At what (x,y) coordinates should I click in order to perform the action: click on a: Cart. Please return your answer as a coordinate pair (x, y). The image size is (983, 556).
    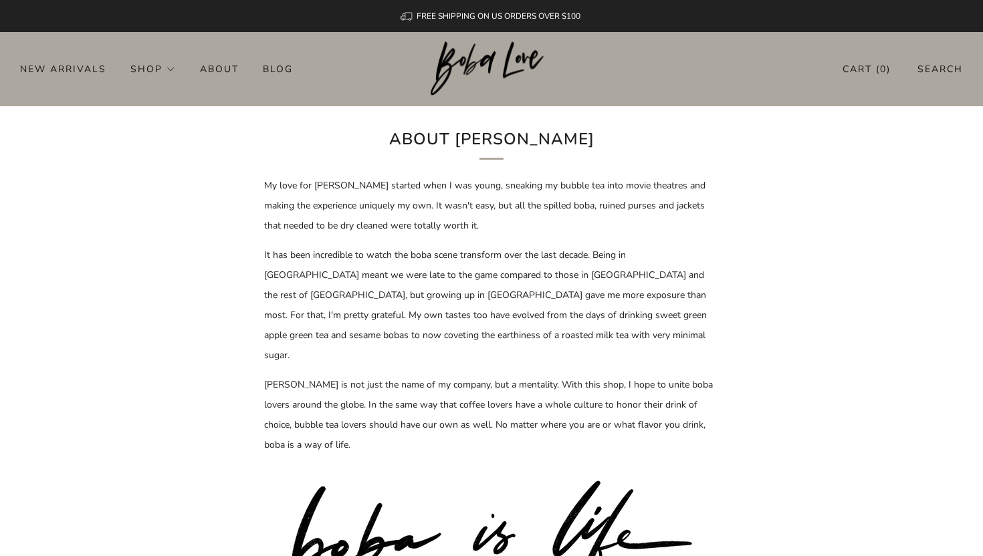
    Looking at the image, I should click on (866, 69).